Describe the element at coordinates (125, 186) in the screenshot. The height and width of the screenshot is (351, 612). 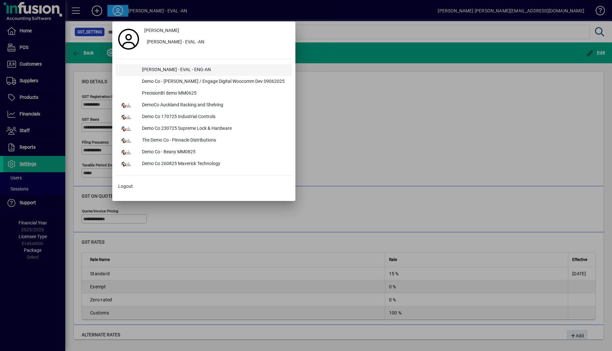
I see `span: Logout` at that location.